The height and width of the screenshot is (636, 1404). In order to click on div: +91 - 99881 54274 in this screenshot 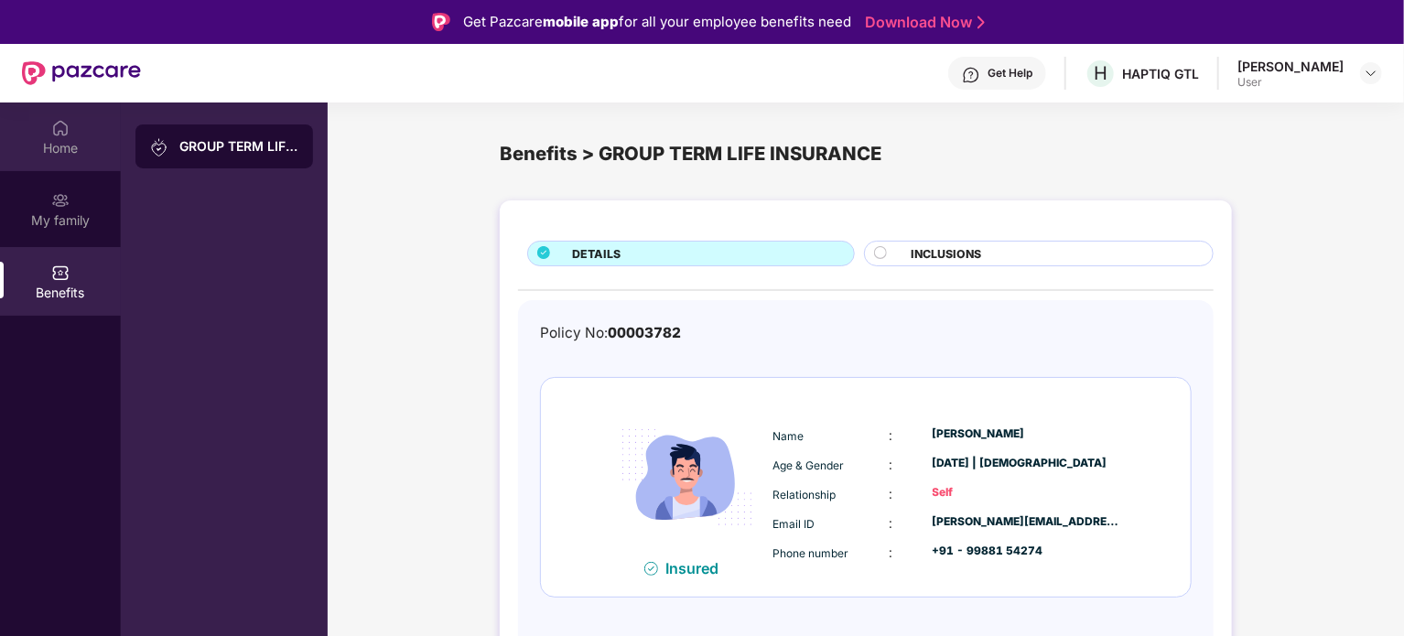, I will do `click(1027, 551)`.